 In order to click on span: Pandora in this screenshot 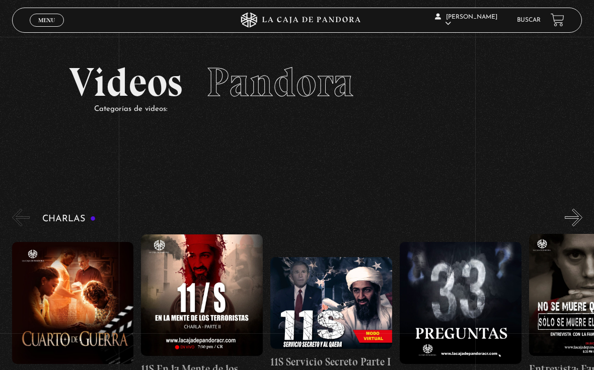, I will do `click(280, 82)`.